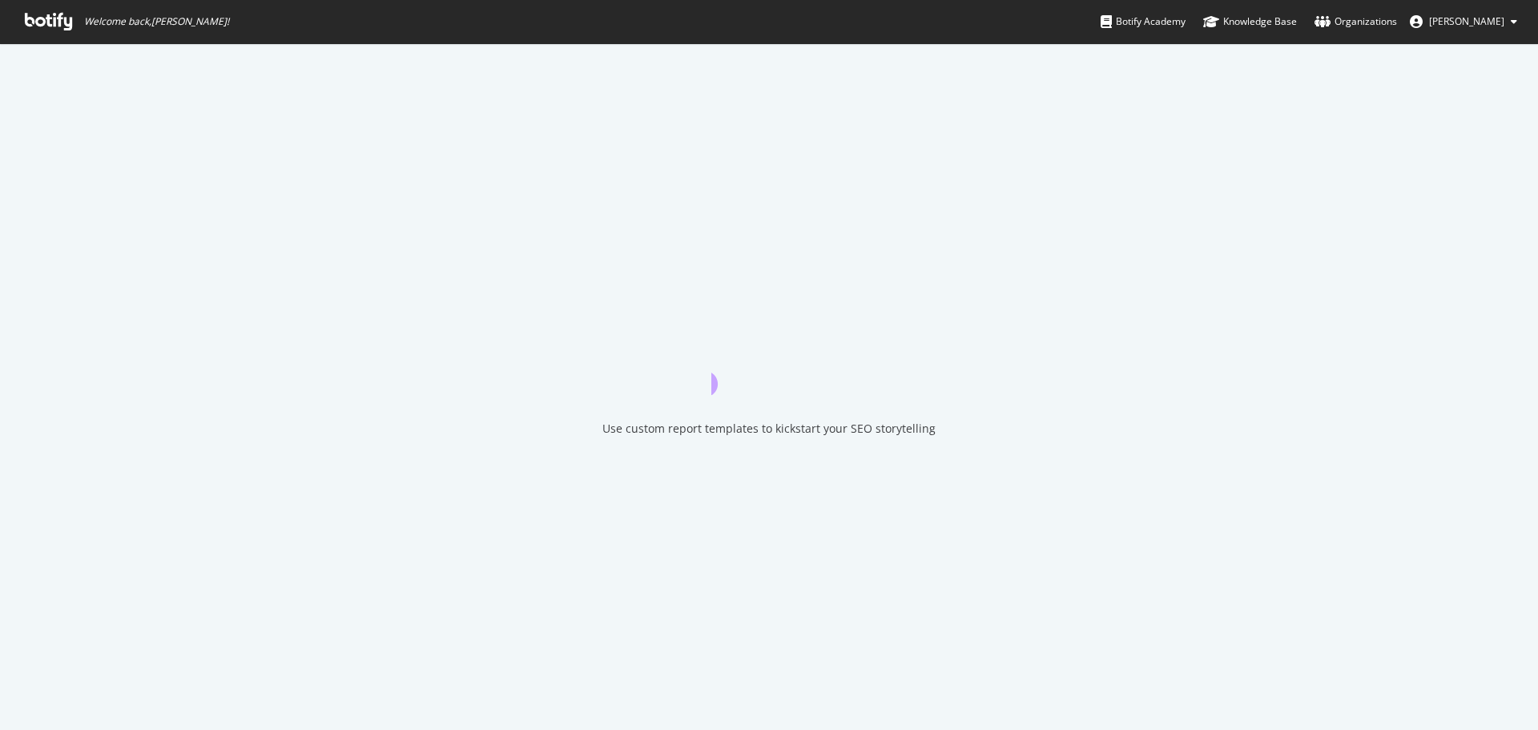  What do you see at coordinates (1143, 22) in the screenshot?
I see `div: Botify Academy` at bounding box center [1143, 22].